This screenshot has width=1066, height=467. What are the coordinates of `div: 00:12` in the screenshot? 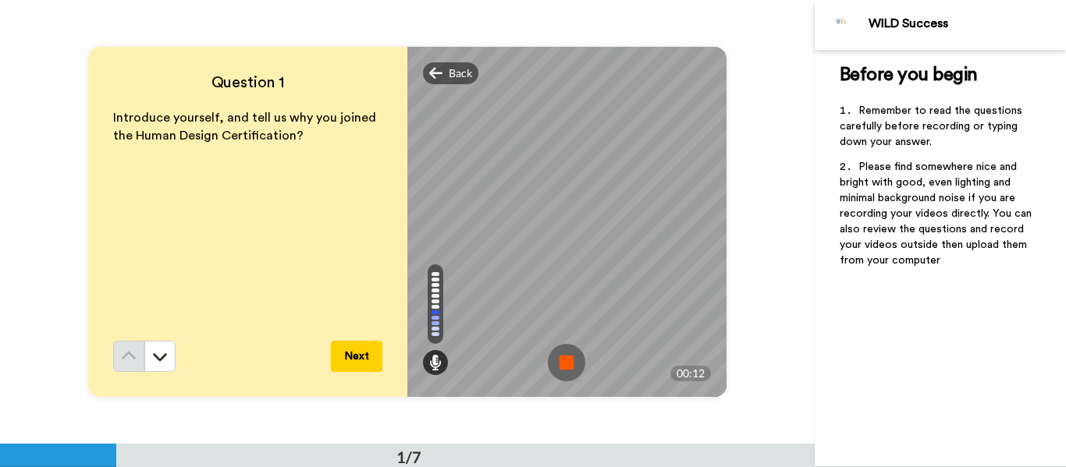 It's located at (690, 374).